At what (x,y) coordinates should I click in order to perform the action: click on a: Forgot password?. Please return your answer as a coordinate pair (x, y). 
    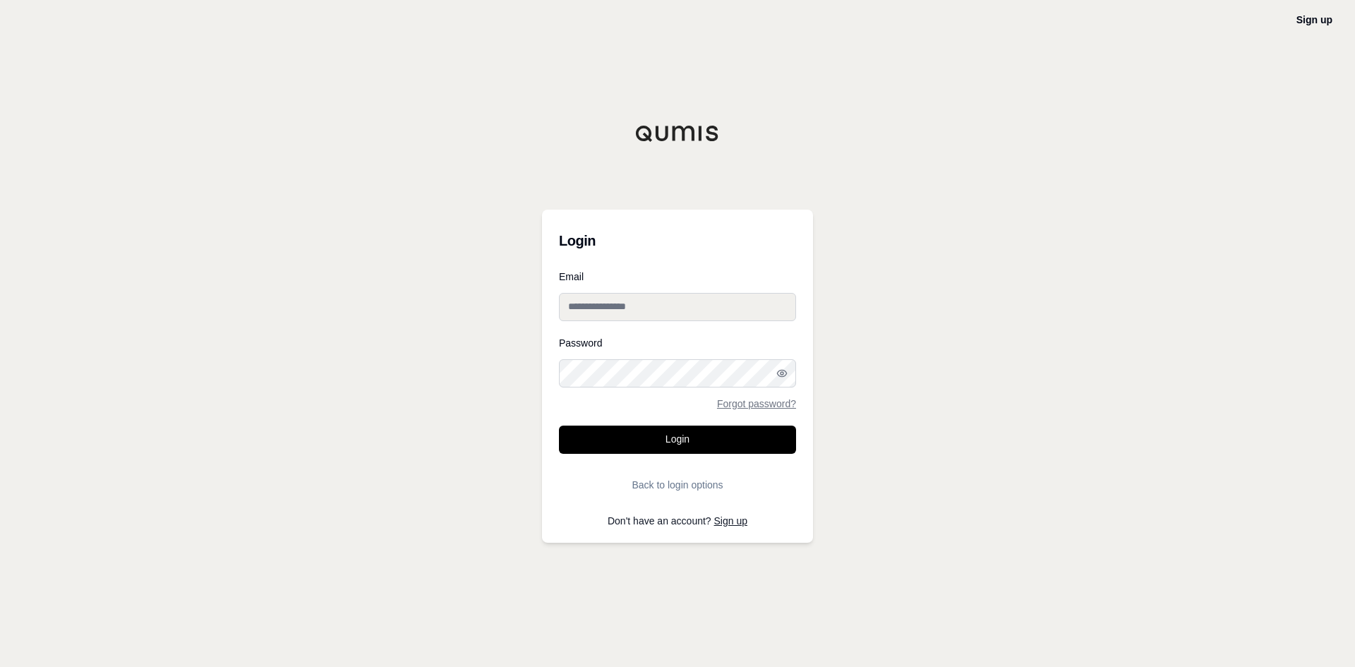
    Looking at the image, I should click on (757, 404).